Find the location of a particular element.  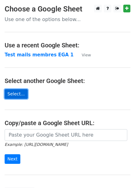

input: Paste your Google Sheet URL here is located at coordinates (66, 135).